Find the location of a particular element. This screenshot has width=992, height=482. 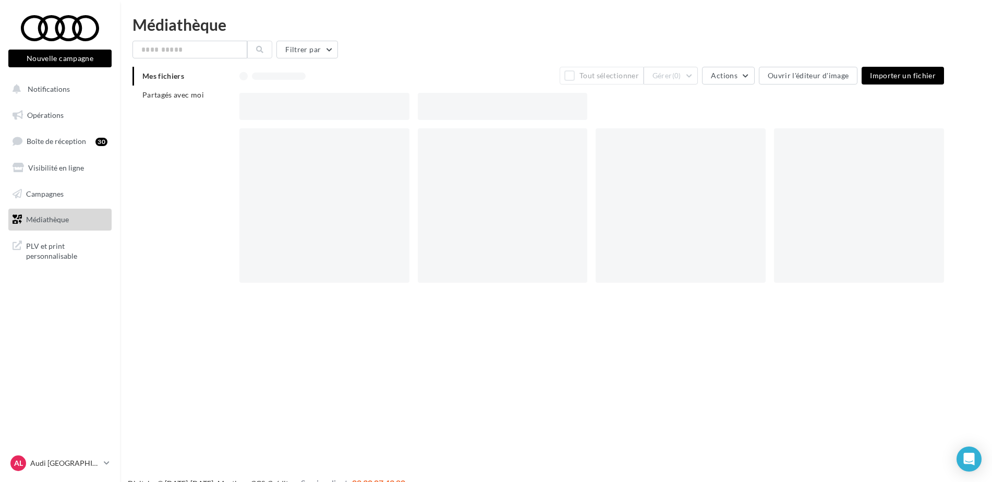

div: Médiathèque is located at coordinates (556, 25).